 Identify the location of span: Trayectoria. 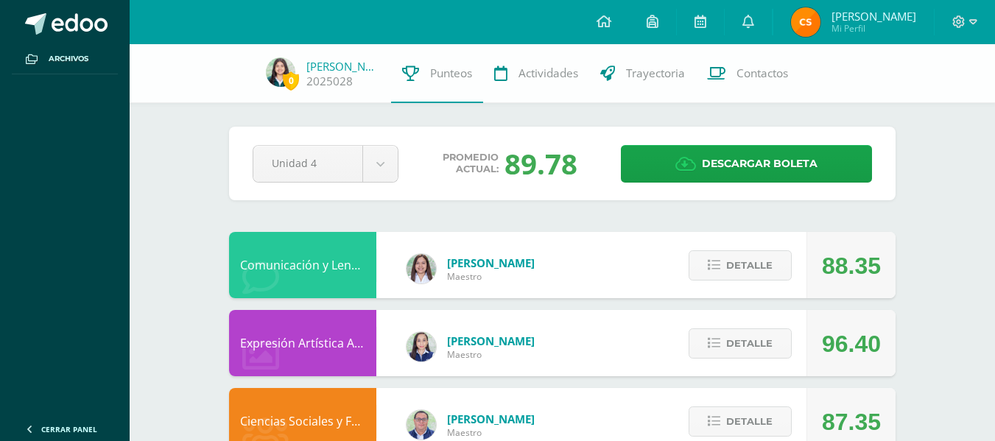
(656, 73).